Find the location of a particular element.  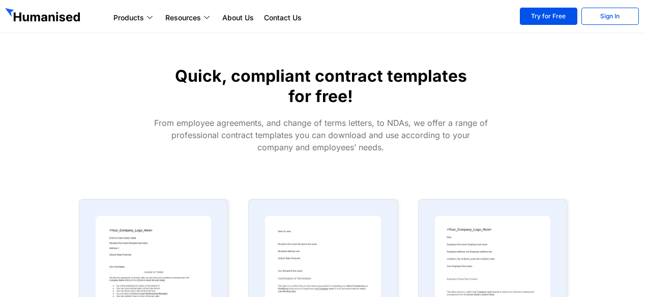

a: Contact Us is located at coordinates (283, 18).